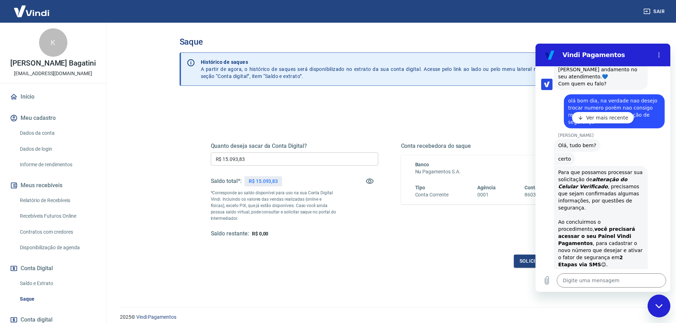 This screenshot has height=323, width=676. Describe the element at coordinates (53, 185) in the screenshot. I see `button: Meus recebíveis` at that location.